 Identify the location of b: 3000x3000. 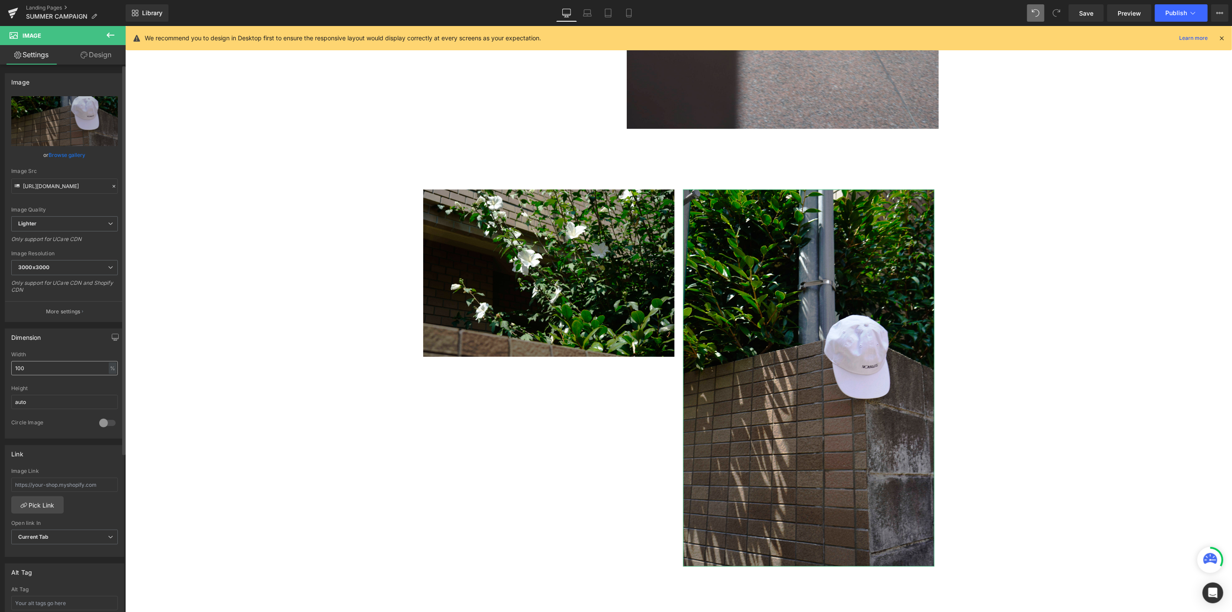
(34, 267).